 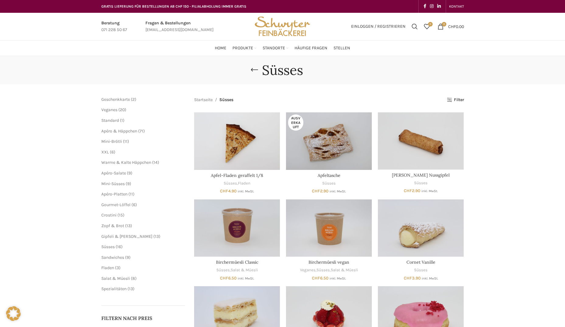 I want to click on span: Salat & Müesli, so click(x=116, y=278).